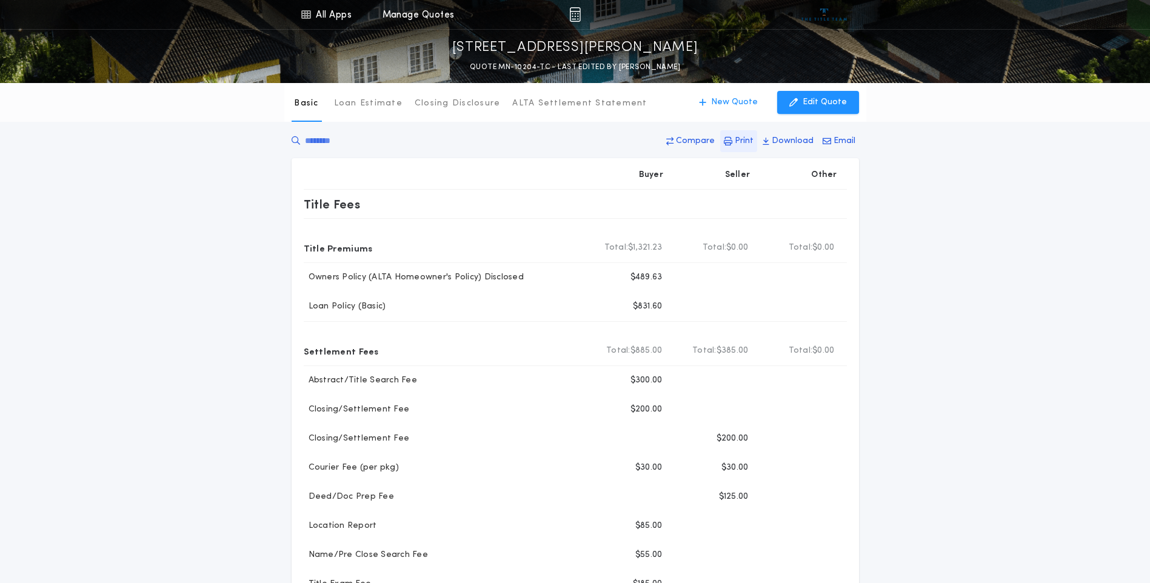  I want to click on p: $489.63, so click(647, 278).